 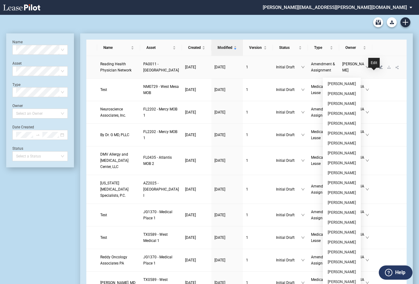 I want to click on label: Type, so click(x=16, y=85).